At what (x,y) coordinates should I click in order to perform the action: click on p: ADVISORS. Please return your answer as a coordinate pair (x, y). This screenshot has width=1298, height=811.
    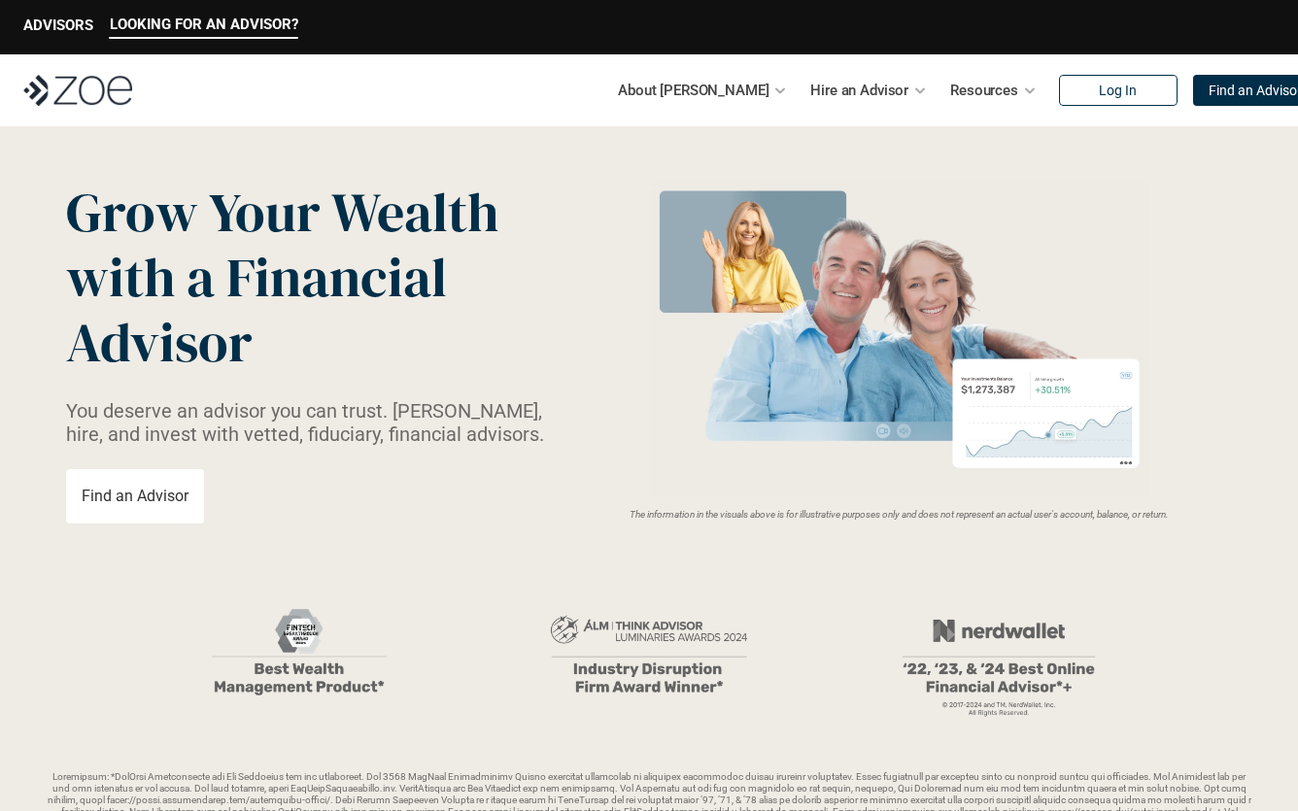
    Looking at the image, I should click on (58, 25).